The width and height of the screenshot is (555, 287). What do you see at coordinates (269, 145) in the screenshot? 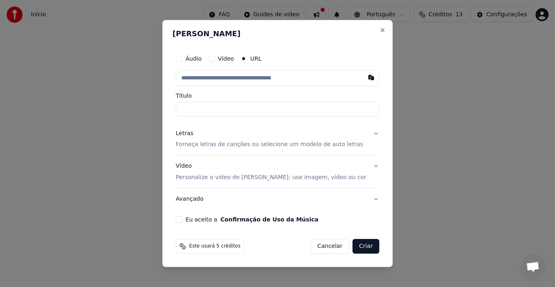
I see `p: Forneça letras de canções ou selecione um modelo de auto letras` at bounding box center [269, 145].